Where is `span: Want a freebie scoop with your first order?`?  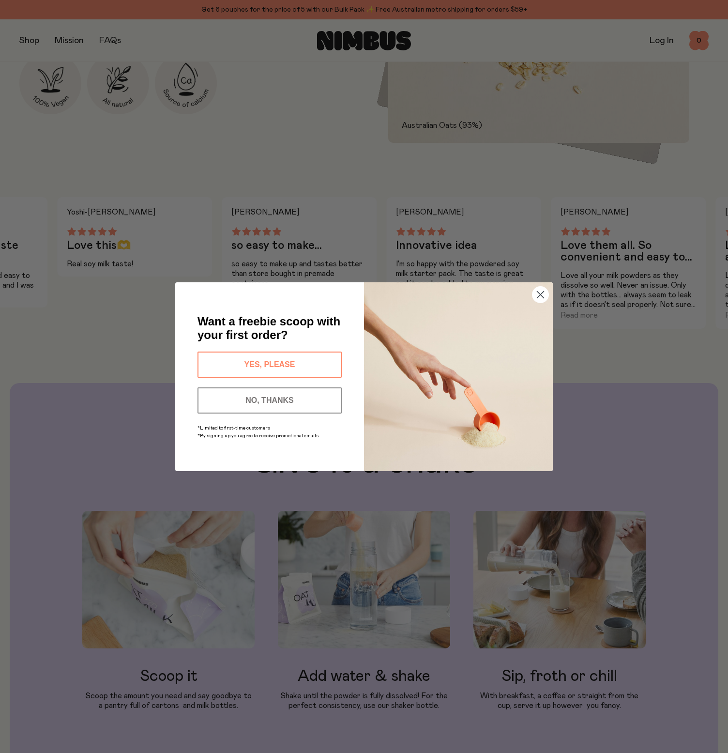 span: Want a freebie scoop with your first order? is located at coordinates (269, 328).